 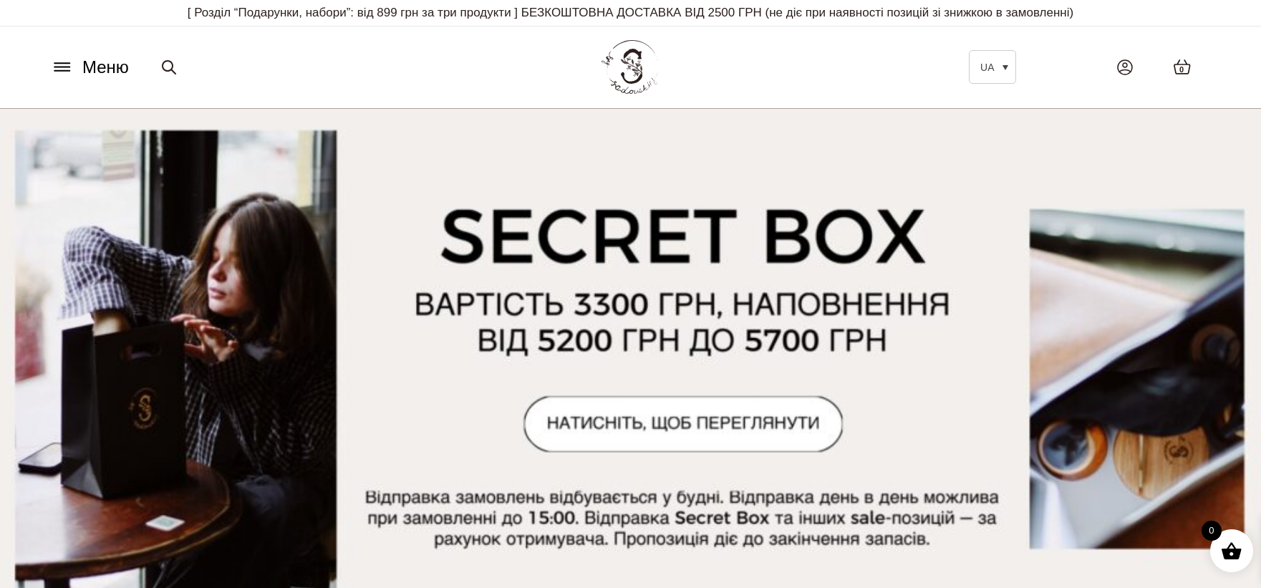 I want to click on a: 0, so click(x=1182, y=67).